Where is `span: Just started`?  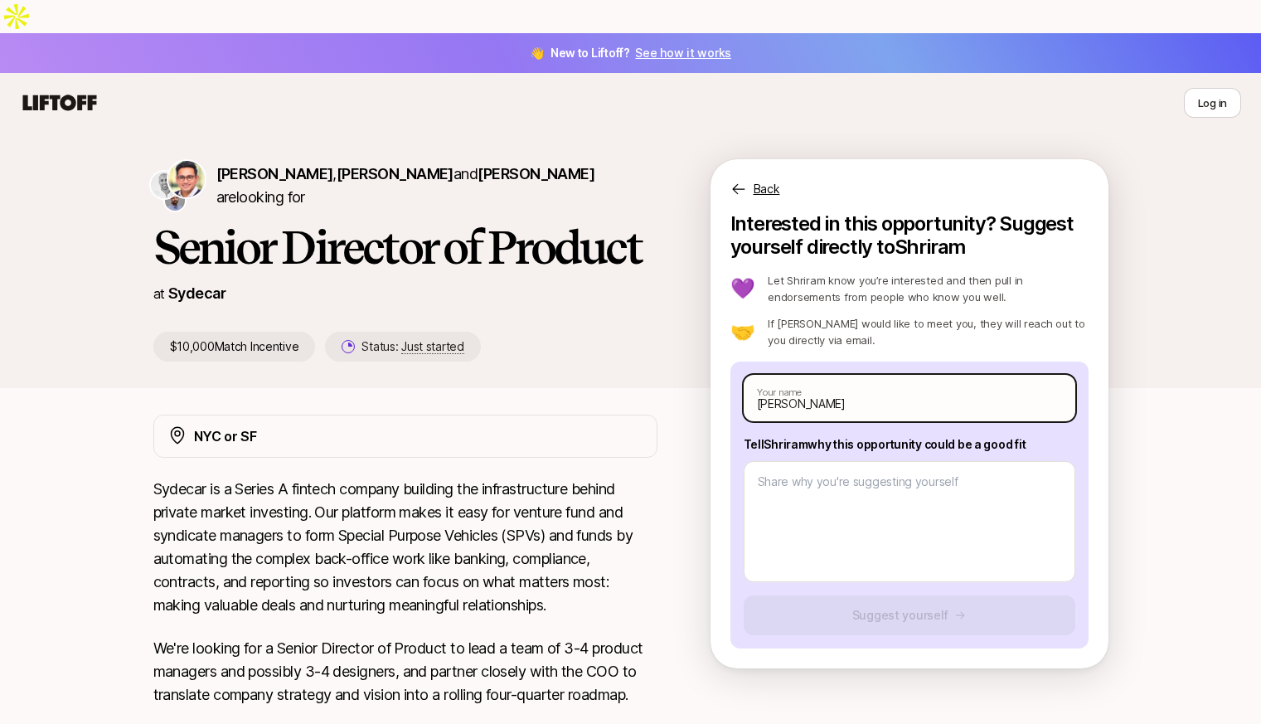 span: Just started is located at coordinates (433, 347).